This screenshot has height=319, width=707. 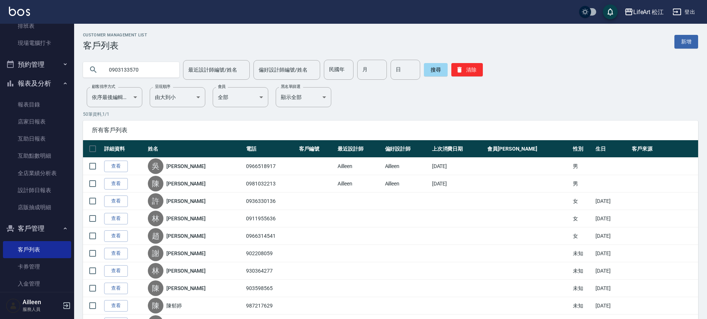 What do you see at coordinates (684, 12) in the screenshot?
I see `button: 登出` at bounding box center [684, 12].